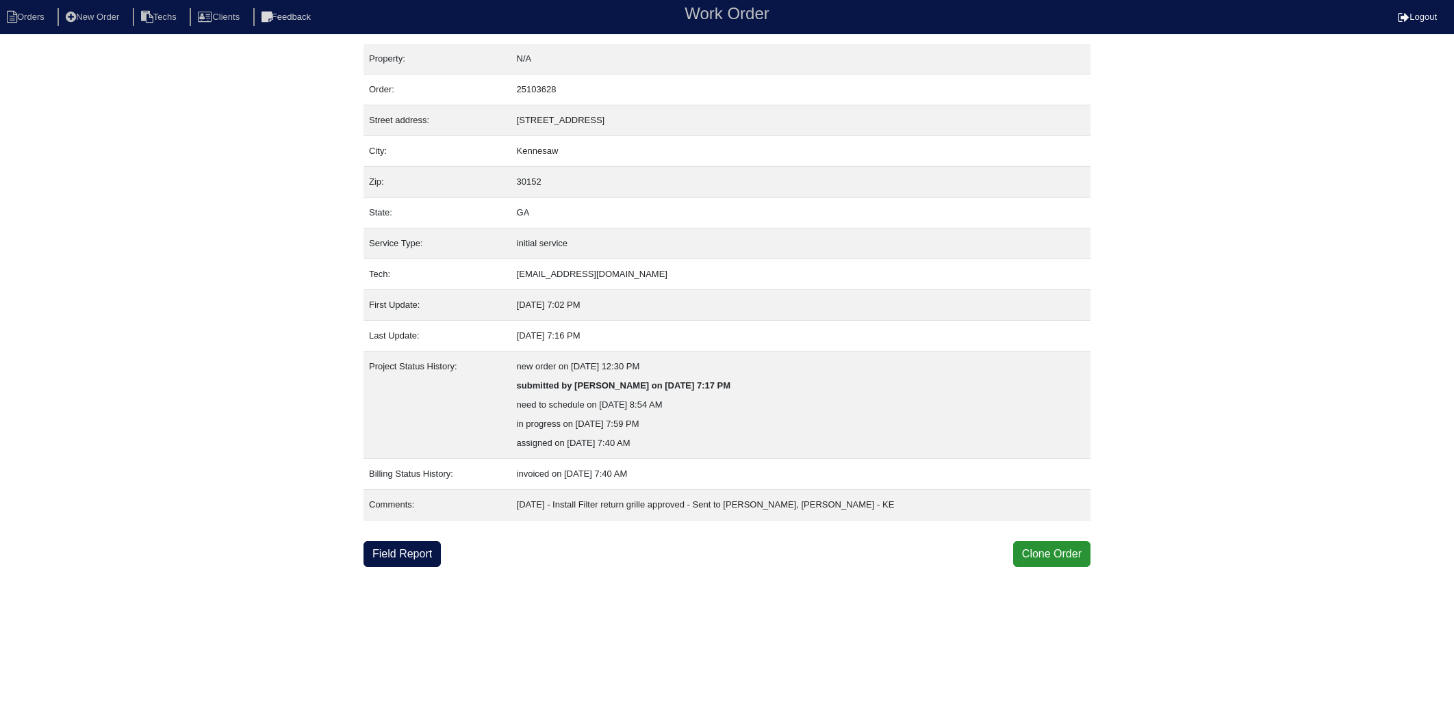 The image size is (1454, 725). I want to click on button: Clone Order, so click(1051, 554).